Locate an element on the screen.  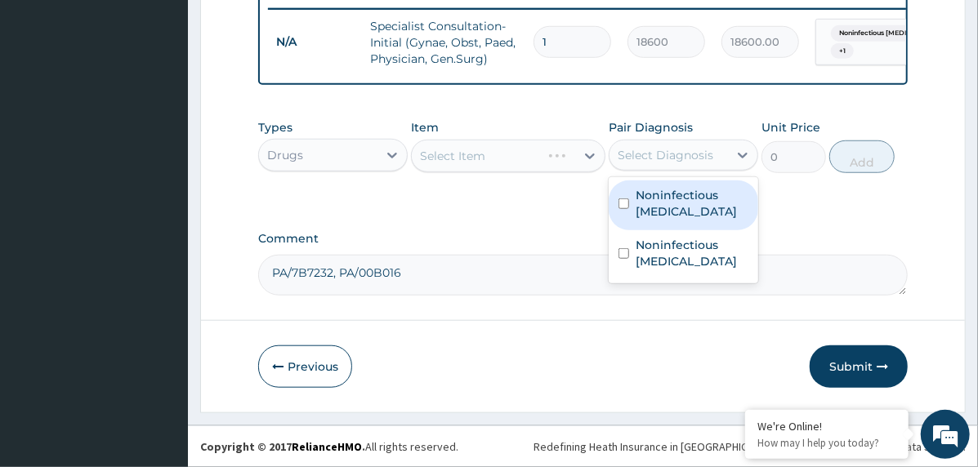
textarea: Type your message and hit 'Enter' is located at coordinates (159, 330).